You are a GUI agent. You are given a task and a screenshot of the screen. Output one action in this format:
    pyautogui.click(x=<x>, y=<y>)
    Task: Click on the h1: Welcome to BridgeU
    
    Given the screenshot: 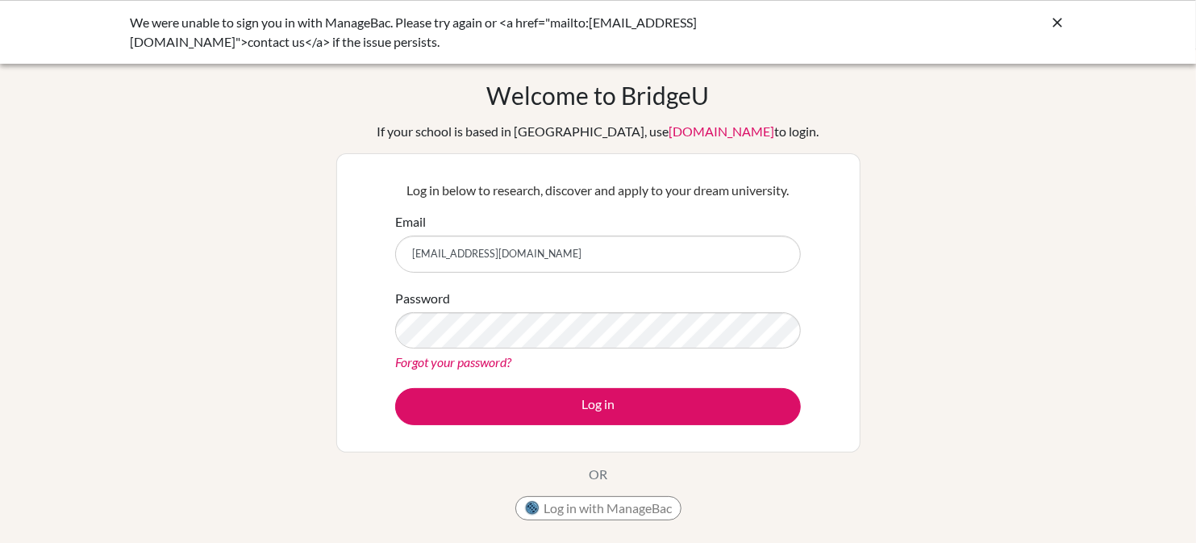 What is the action you would take?
    pyautogui.click(x=598, y=95)
    